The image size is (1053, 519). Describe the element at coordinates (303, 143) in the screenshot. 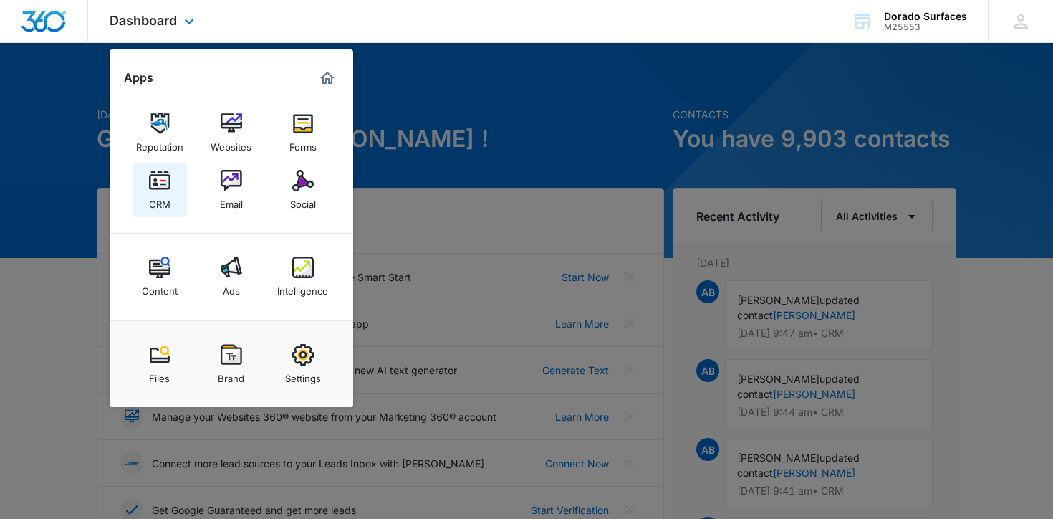

I see `div: Forms` at that location.